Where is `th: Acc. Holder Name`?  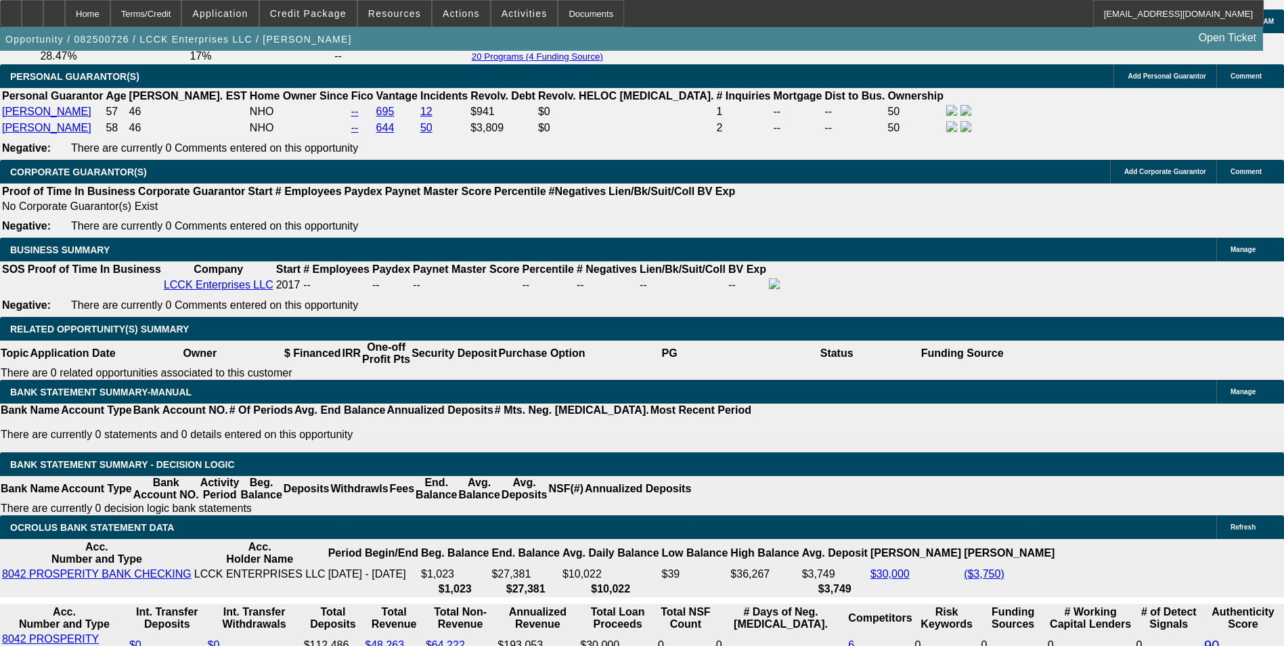
th: Acc. Holder Name is located at coordinates (260, 553).